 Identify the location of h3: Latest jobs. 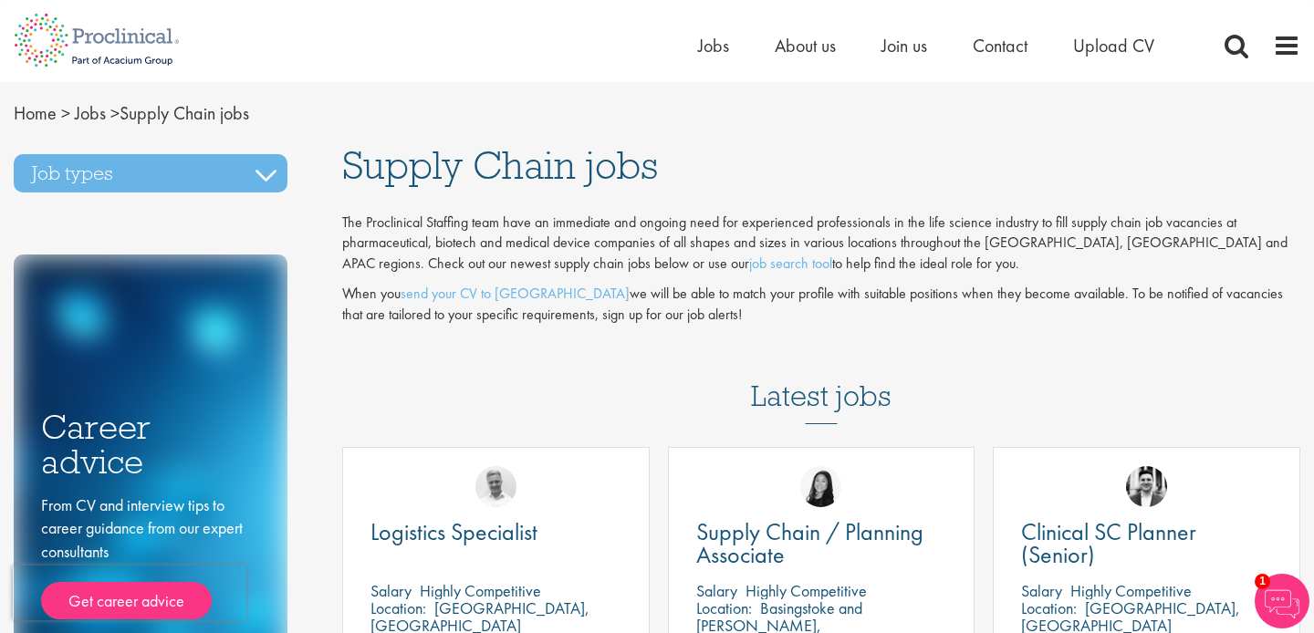
(821, 380).